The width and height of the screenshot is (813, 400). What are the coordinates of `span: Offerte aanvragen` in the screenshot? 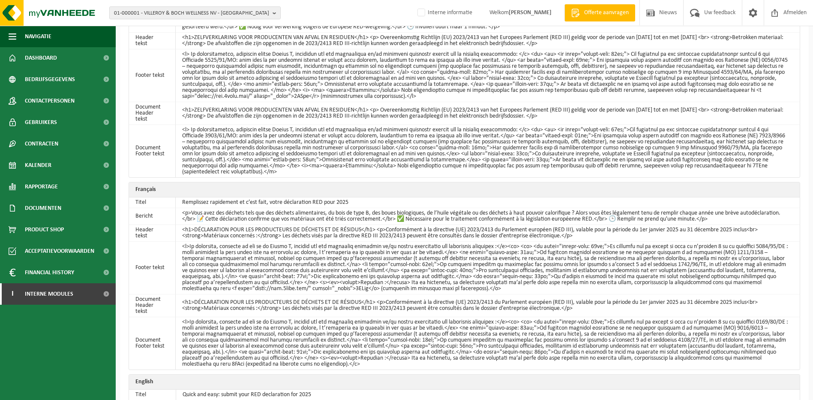 It's located at (607, 13).